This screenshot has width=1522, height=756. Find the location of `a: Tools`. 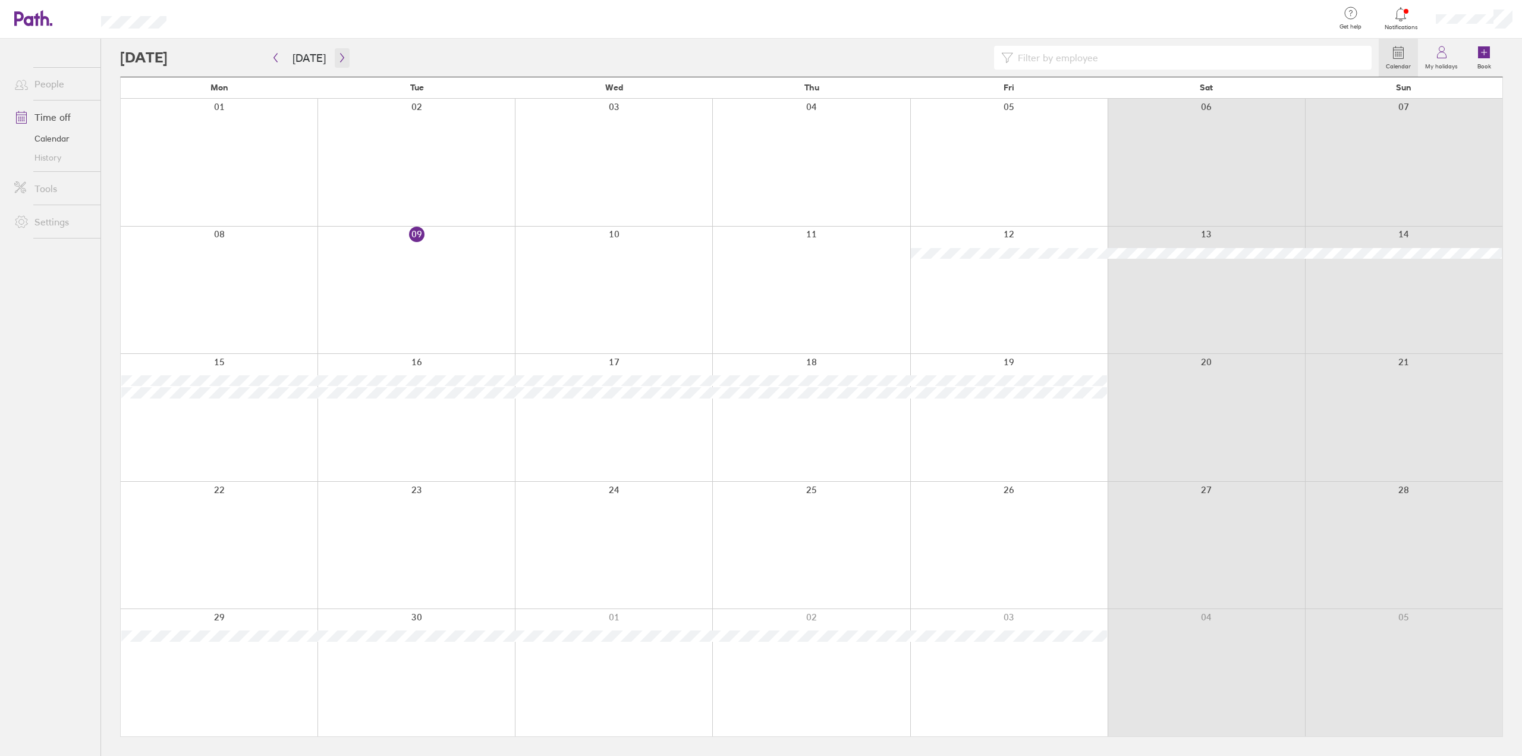

a: Tools is located at coordinates (52, 189).